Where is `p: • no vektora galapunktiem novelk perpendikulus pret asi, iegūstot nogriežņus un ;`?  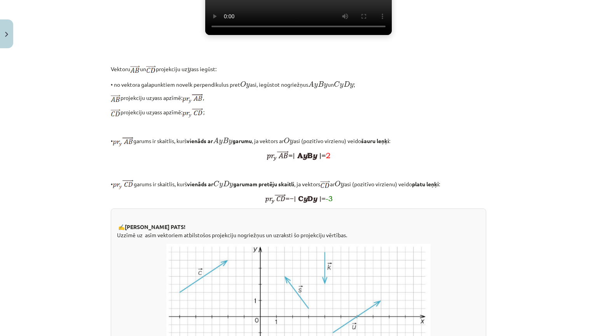
p: • no vektora galapunktiem novelk perpendikulus pret asi, iegūstot nogriežņus un ; is located at coordinates (299, 84).